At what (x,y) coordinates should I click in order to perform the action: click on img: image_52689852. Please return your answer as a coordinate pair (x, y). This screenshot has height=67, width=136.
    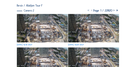
    Looking at the image, I should click on (93, 28).